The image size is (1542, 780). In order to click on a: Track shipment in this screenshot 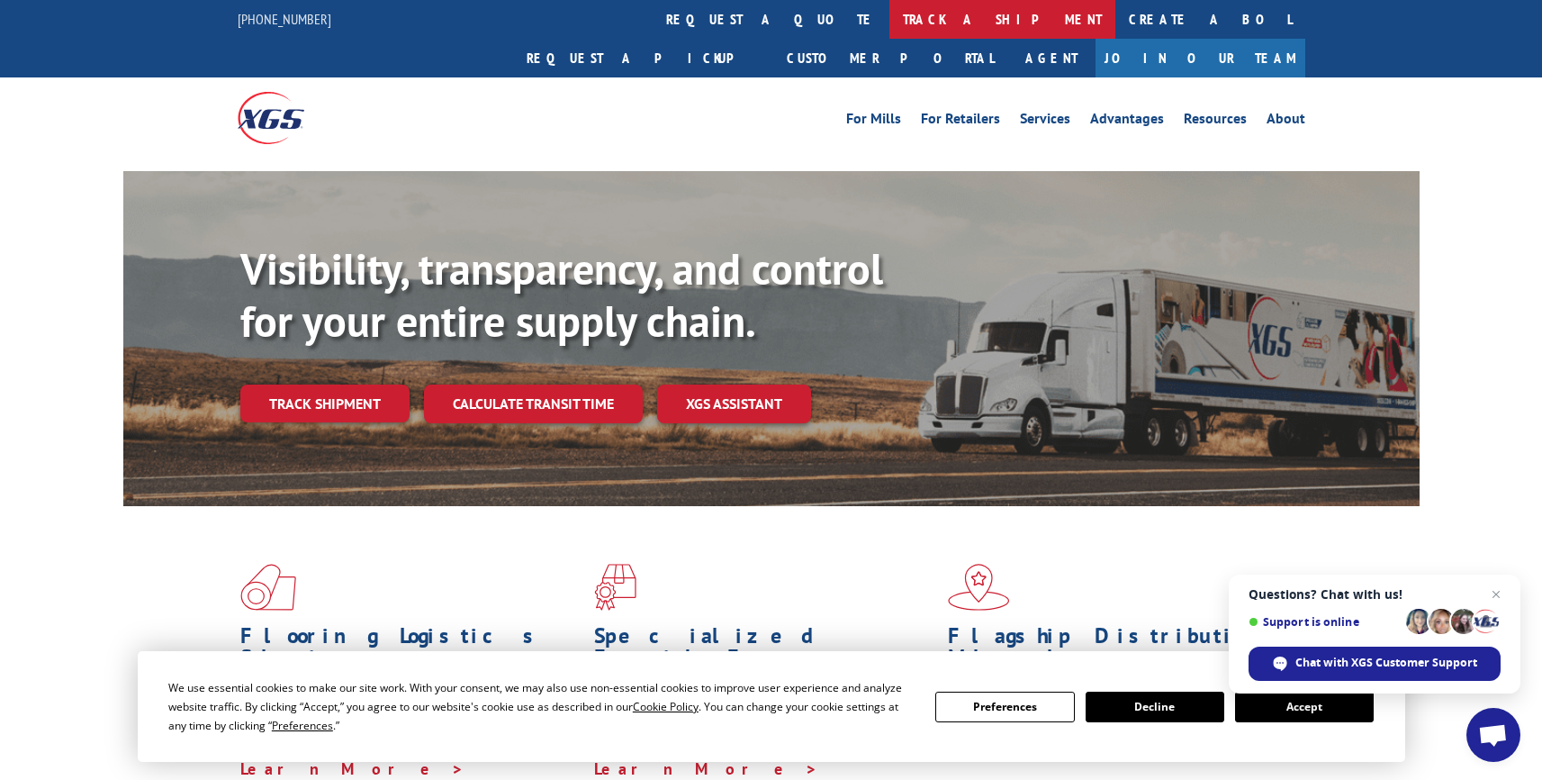, I will do `click(325, 403)`.